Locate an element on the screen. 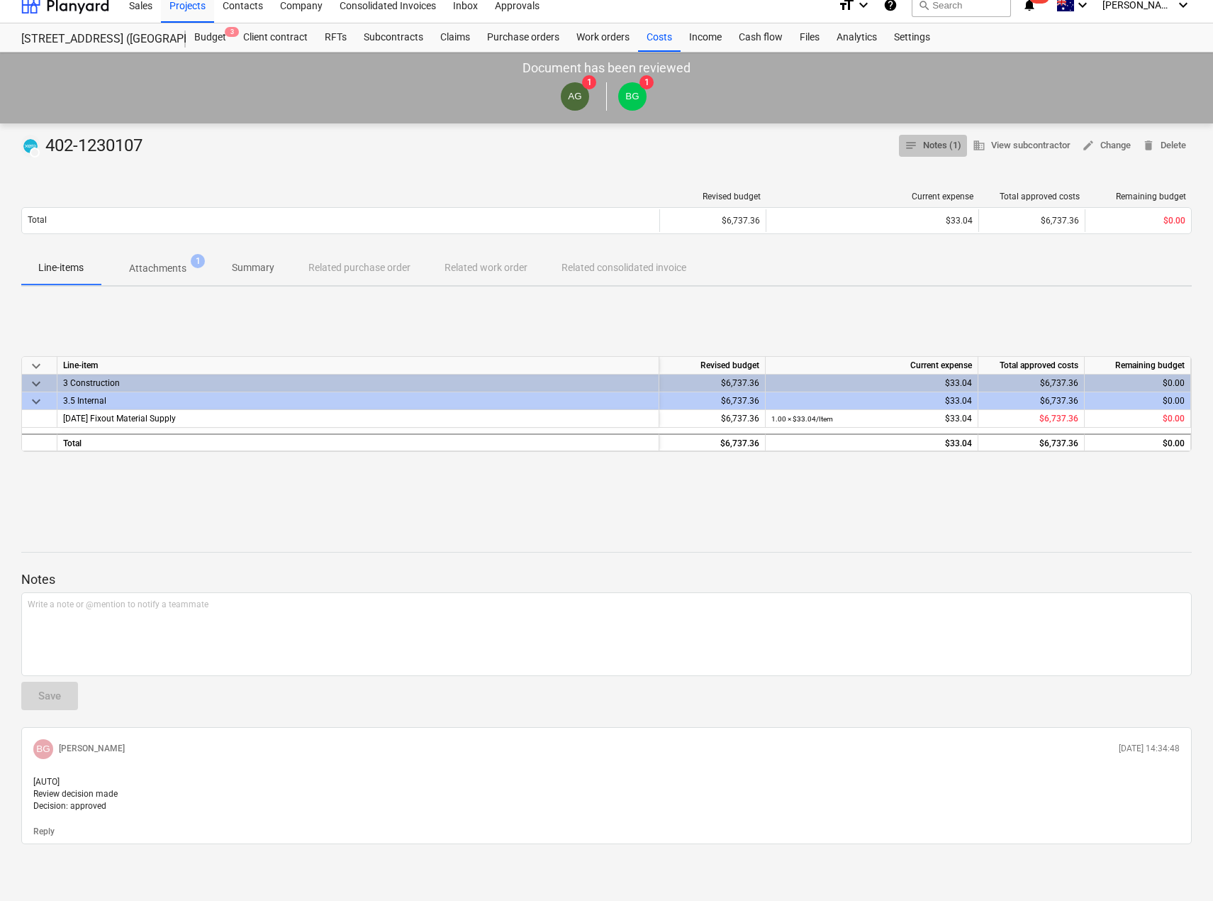 The height and width of the screenshot is (901, 1213). a: Income is located at coordinates (706, 38).